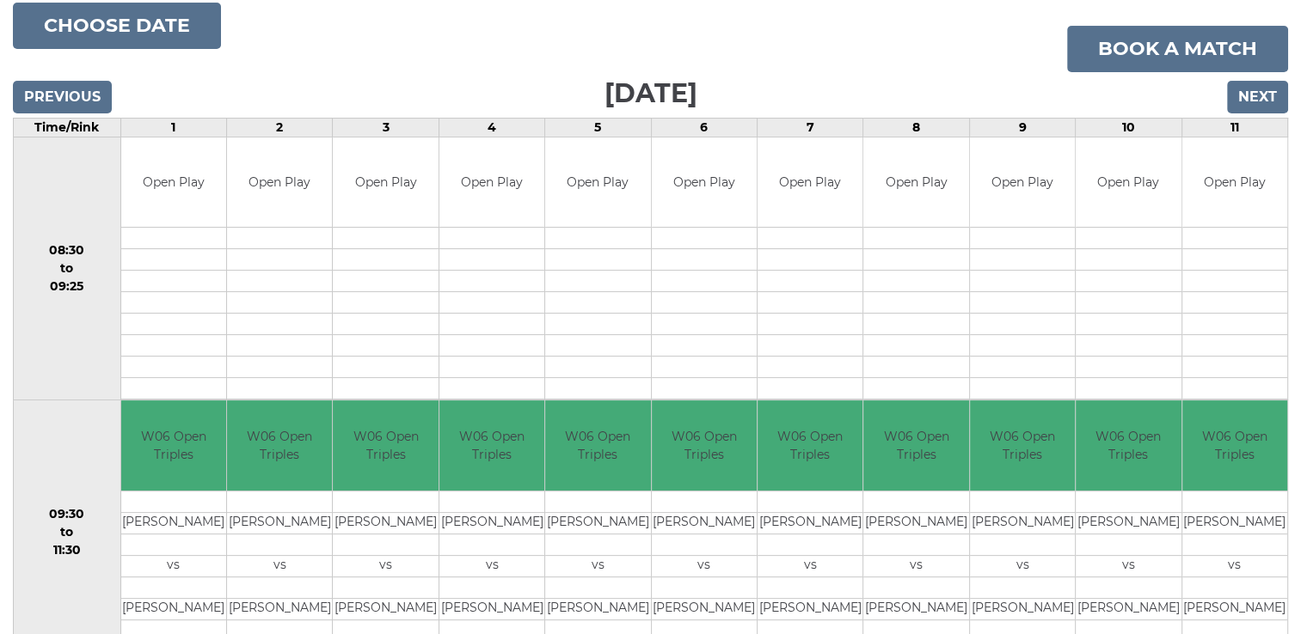 This screenshot has width=1301, height=634. What do you see at coordinates (1128, 127) in the screenshot?
I see `td: 10` at bounding box center [1128, 127].